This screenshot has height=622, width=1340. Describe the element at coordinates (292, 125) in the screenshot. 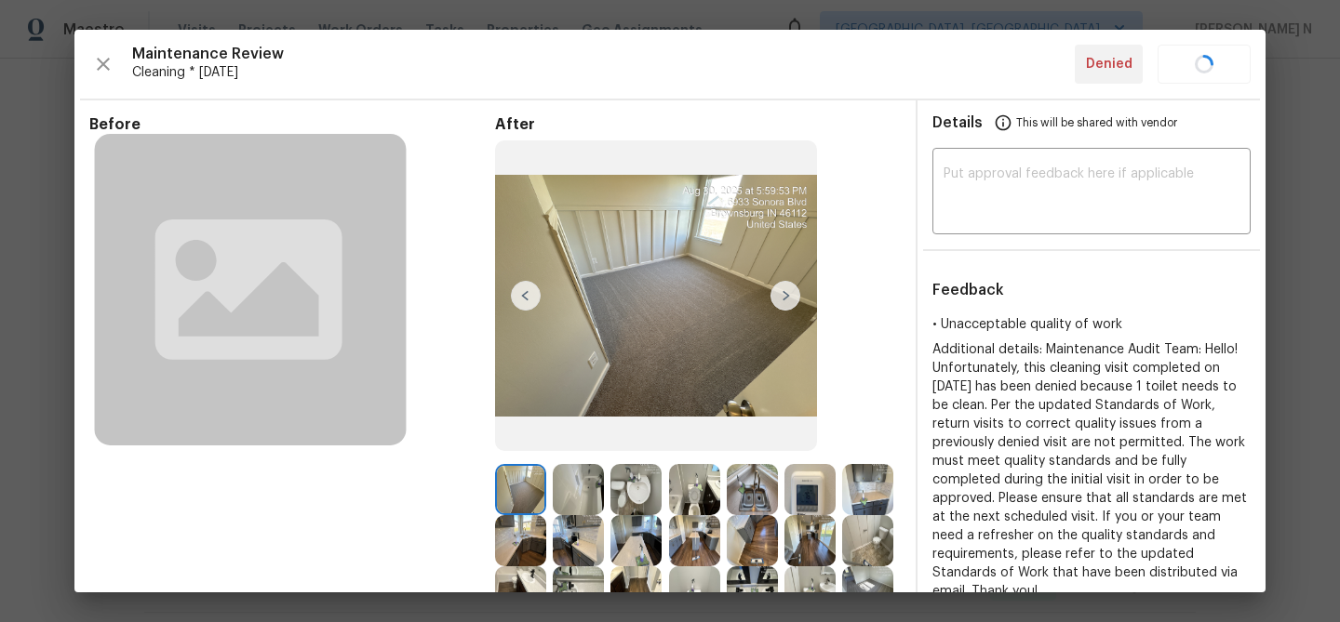

I see `span: Before` at that location.